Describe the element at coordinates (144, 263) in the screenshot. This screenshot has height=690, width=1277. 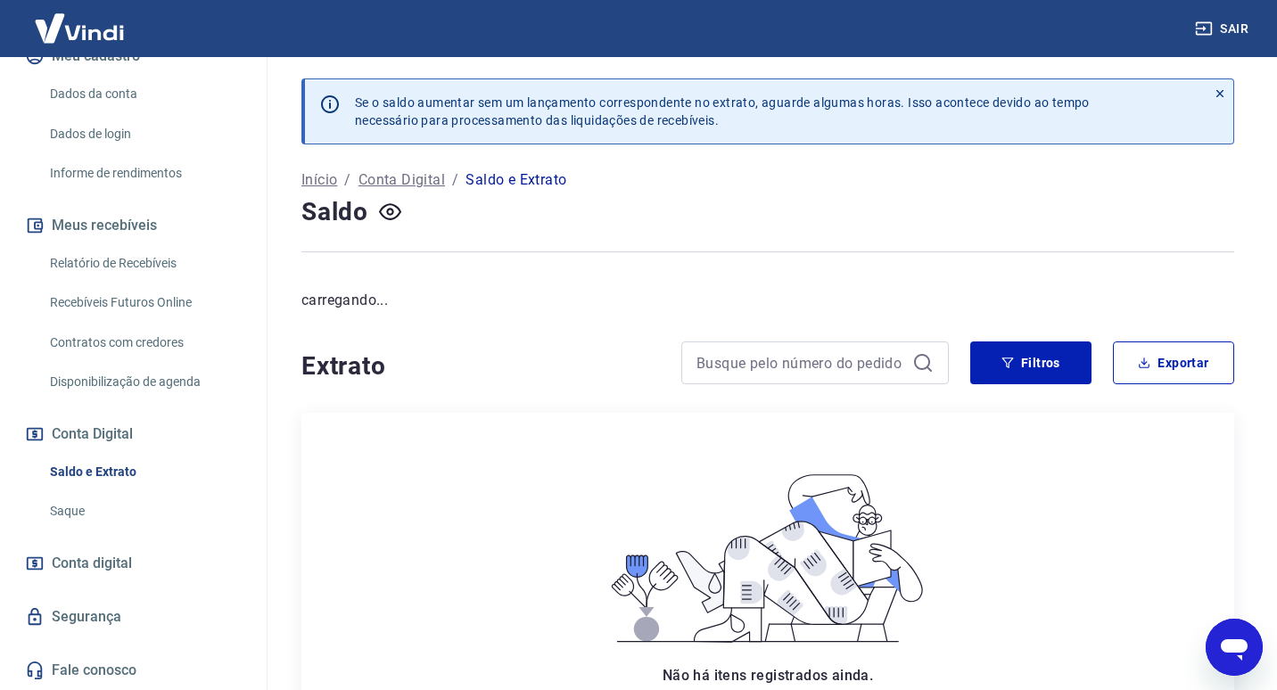
I see `a: Relatório de Recebíveis` at that location.